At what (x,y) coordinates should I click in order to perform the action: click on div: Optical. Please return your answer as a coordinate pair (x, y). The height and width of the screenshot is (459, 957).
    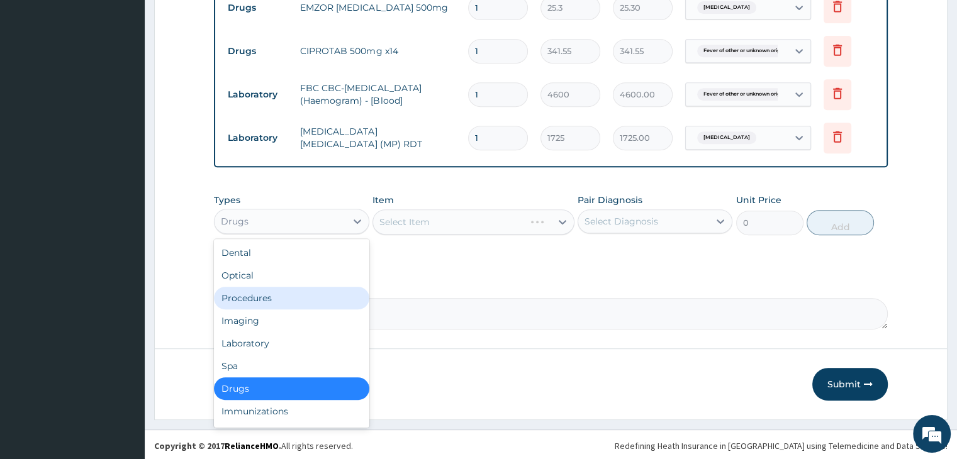
    Looking at the image, I should click on (291, 276).